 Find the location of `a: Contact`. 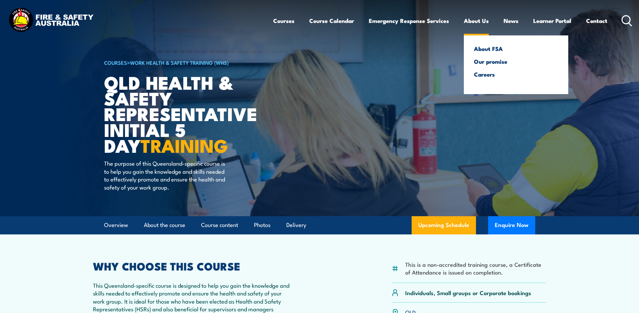

a: Contact is located at coordinates (596, 21).